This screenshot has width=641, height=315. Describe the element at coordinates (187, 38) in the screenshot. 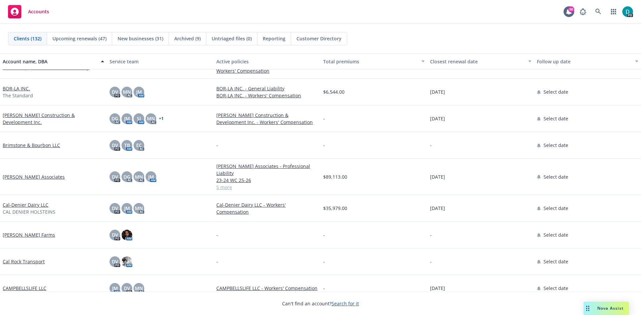

I see `span: Archived (9)` at that location.